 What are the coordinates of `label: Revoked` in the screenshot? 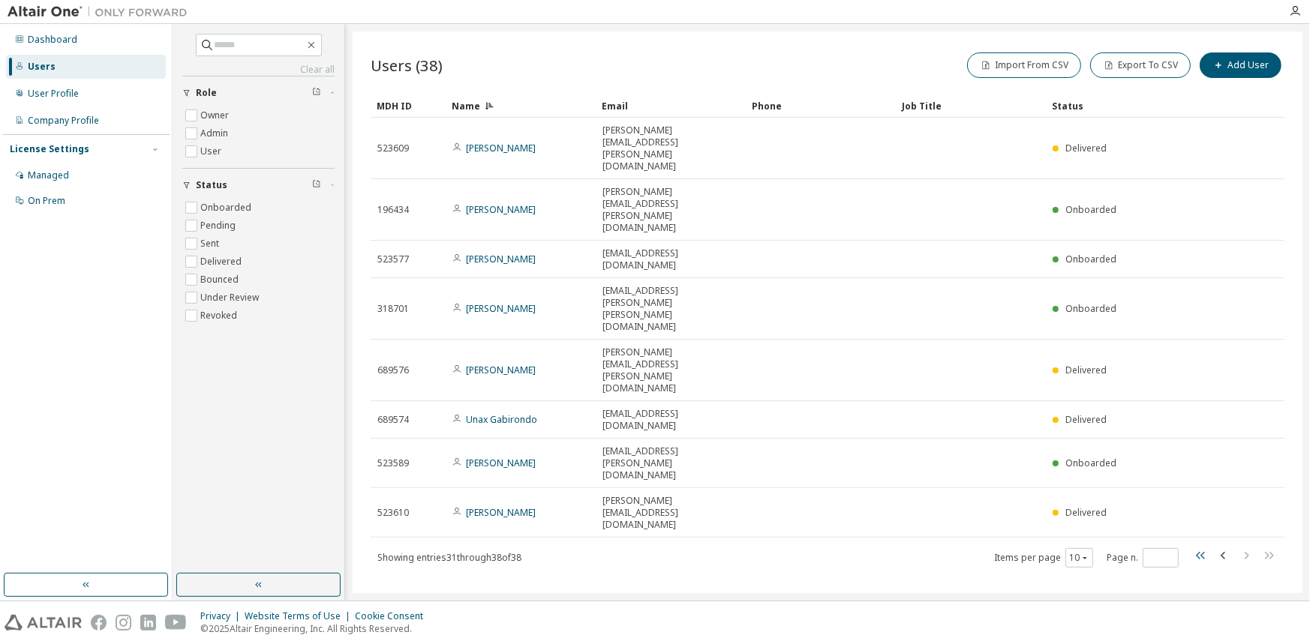 It's located at (220, 316).